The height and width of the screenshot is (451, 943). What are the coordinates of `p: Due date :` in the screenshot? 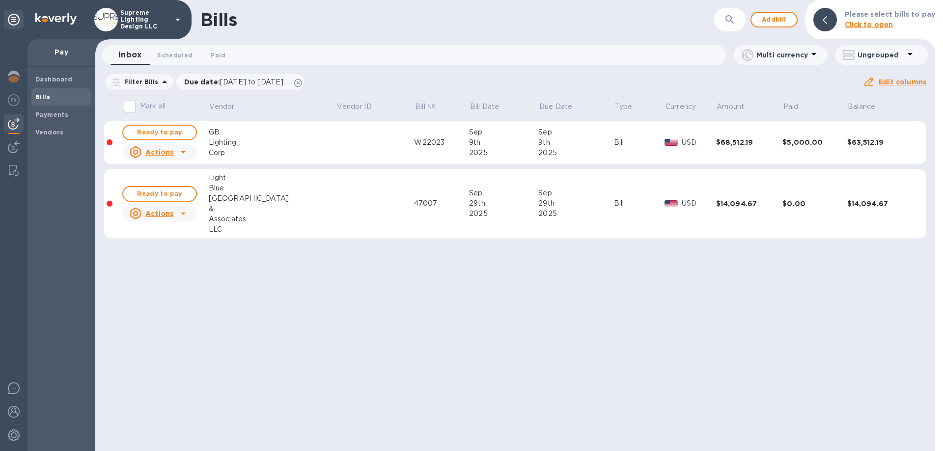 It's located at (236, 82).